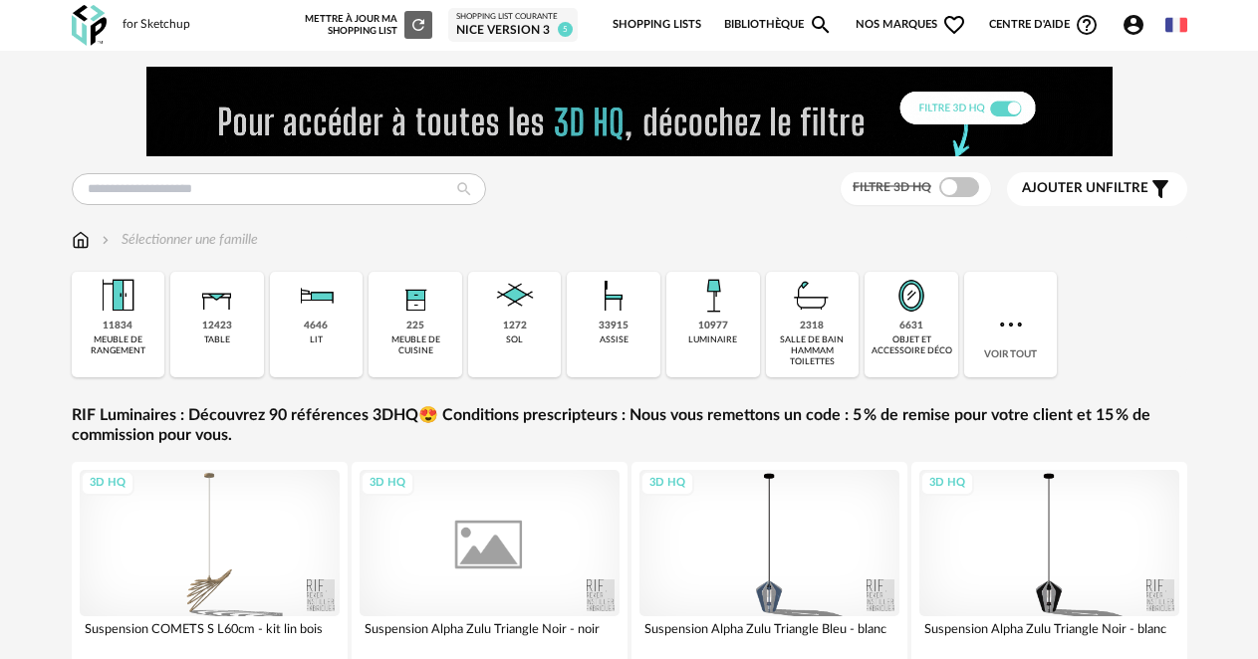 The width and height of the screenshot is (1258, 659). I want to click on div: Suspension Alpha Zulu Triangle Noir - noir, so click(489, 636).